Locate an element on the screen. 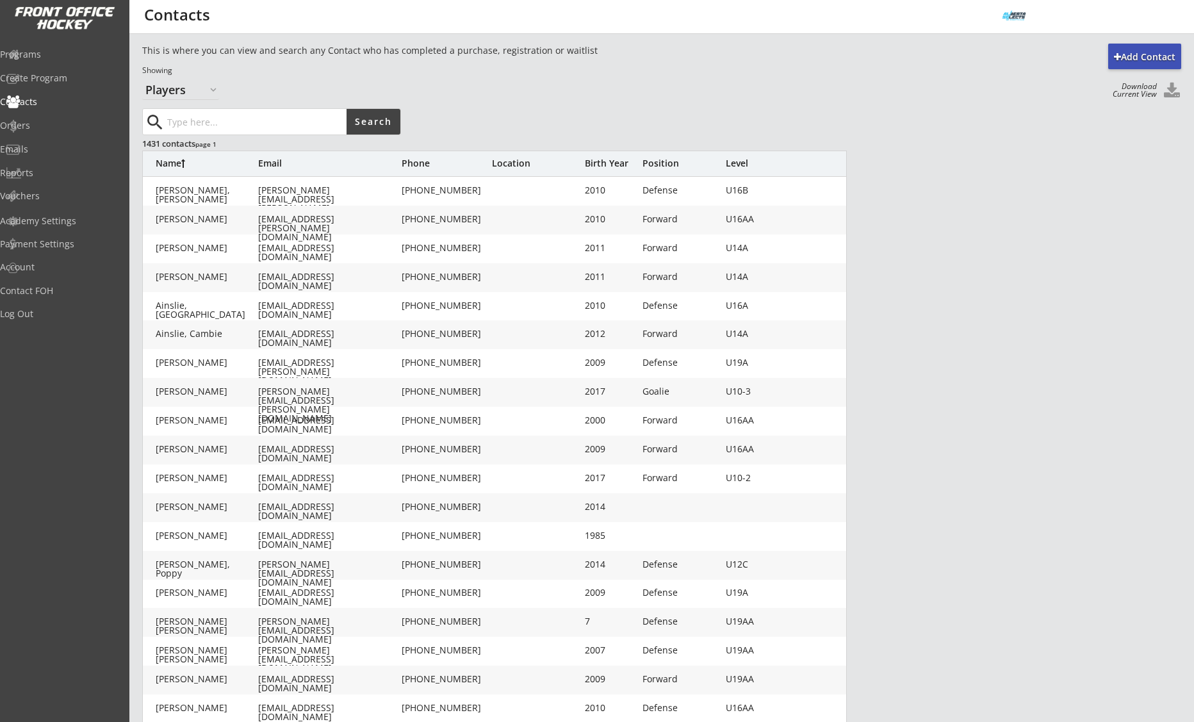  div: U12C is located at coordinates (764, 564).